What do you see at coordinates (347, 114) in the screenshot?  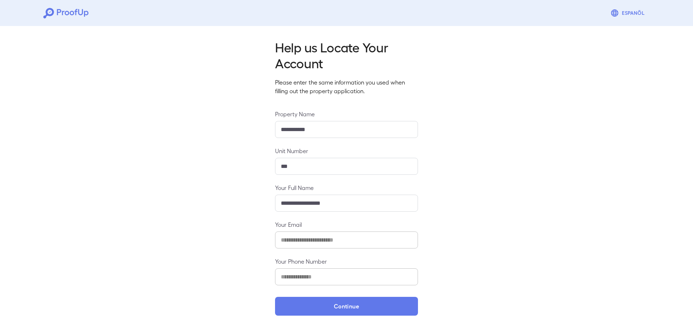 I see `label: Property Name` at bounding box center [347, 114].